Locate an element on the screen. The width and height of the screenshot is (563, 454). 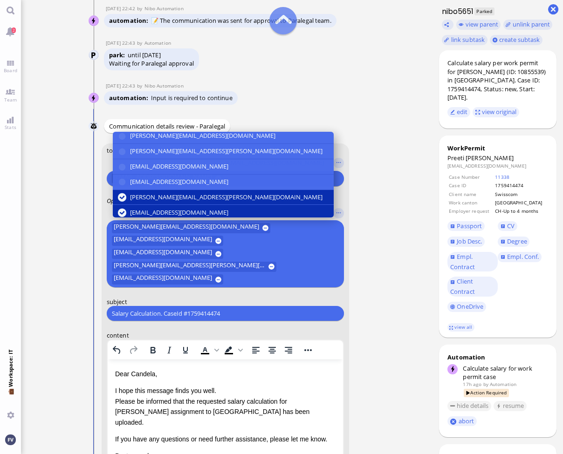
span: Client Contract is located at coordinates (462, 286).